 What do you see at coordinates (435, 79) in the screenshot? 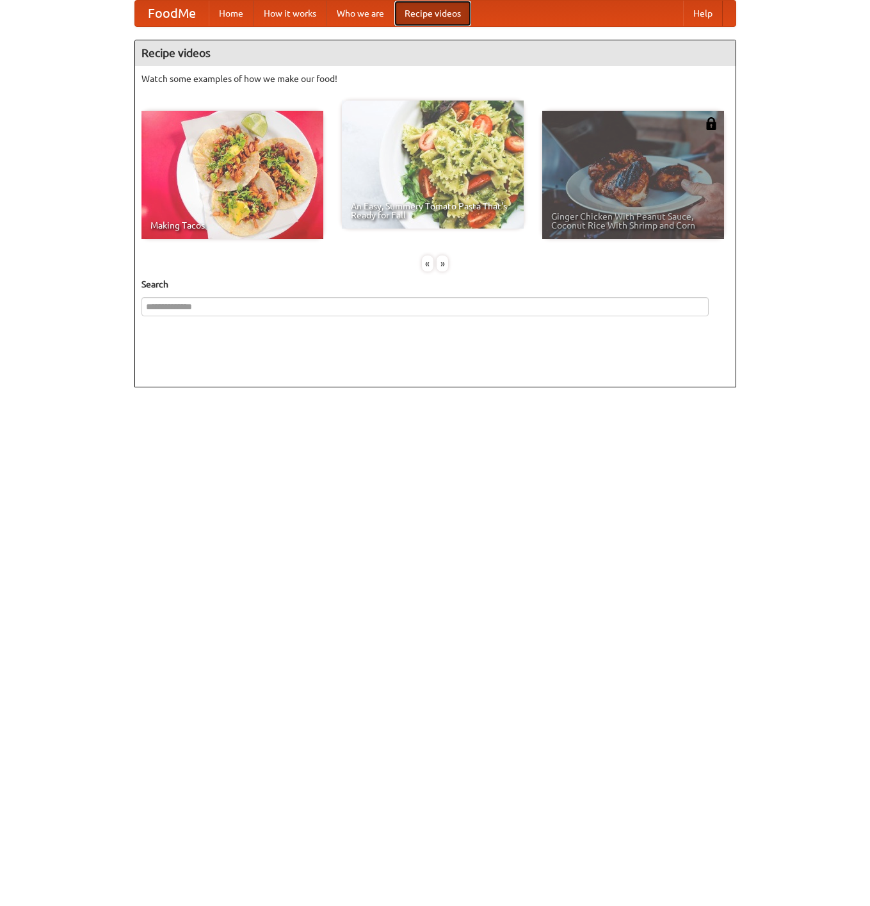
I see `p: Watch some examples of how we make our food!` at bounding box center [435, 79].